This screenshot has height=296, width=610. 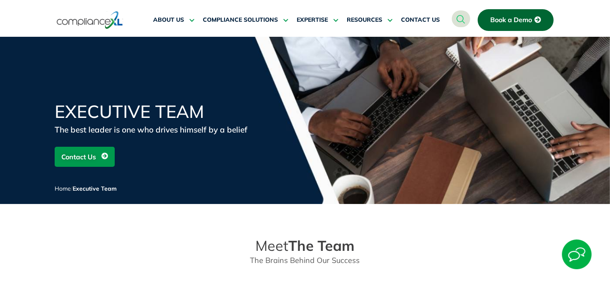 I want to click on a: RESOURCES, so click(x=370, y=20).